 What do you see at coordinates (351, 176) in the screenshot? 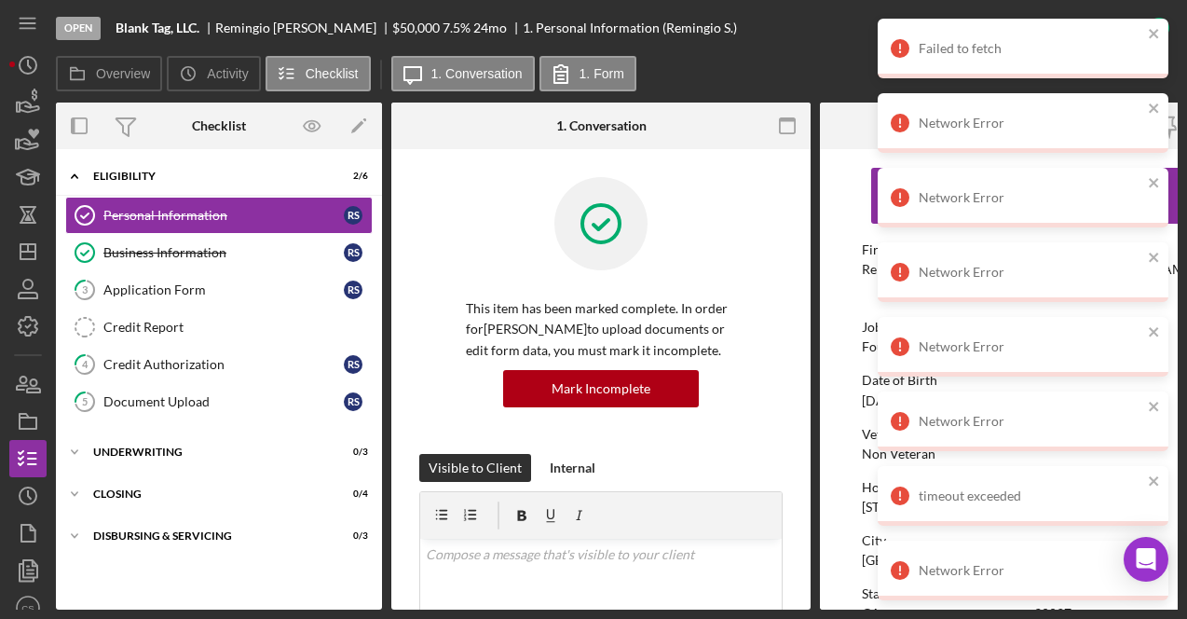
I see `div: 2 / 6` at bounding box center [351, 176].